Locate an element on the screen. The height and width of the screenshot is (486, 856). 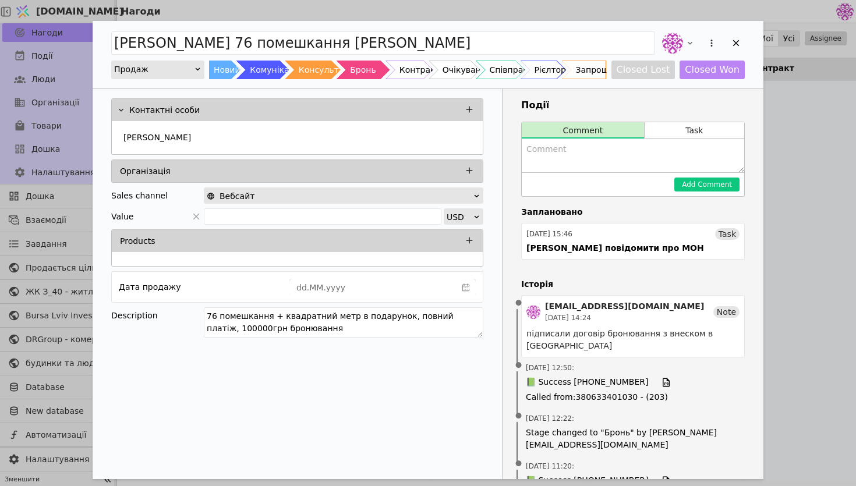
textarea: 76 помешкання + квадратний метр в подарунок, повний платіж, 100000грн бронювання is located at coordinates (344, 323).